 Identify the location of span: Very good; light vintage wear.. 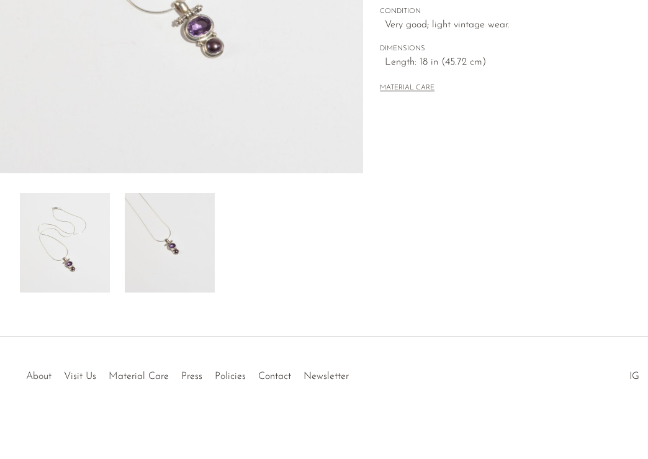
(506, 25).